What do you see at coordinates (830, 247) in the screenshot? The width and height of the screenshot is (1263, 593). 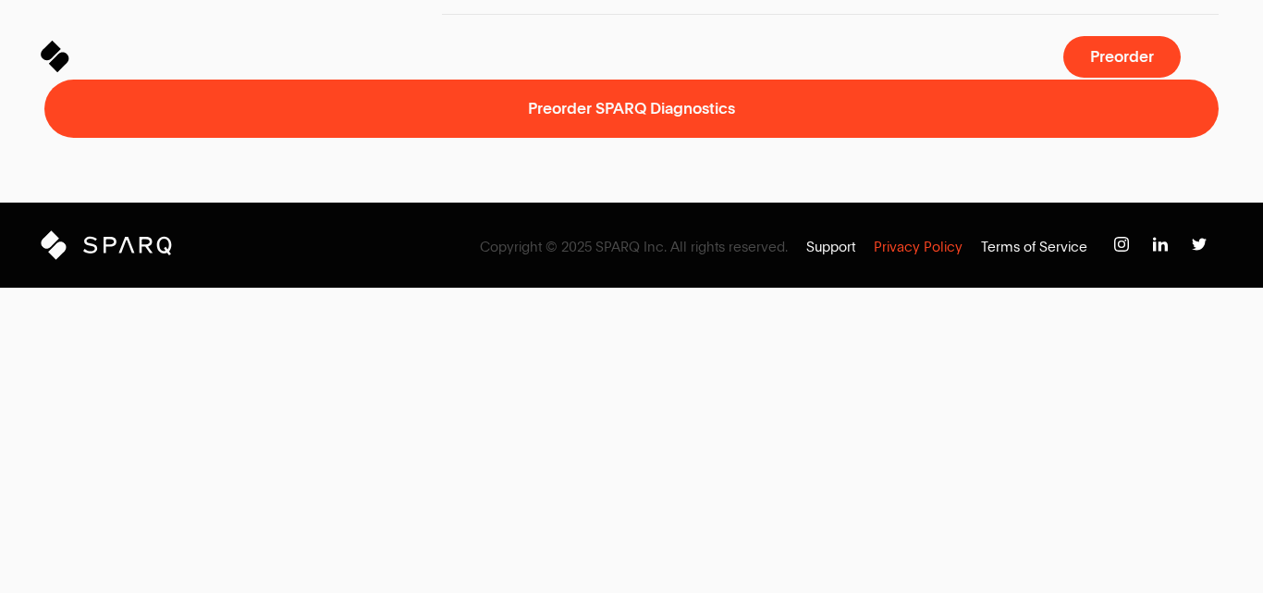 I see `span: Support` at bounding box center [830, 247].